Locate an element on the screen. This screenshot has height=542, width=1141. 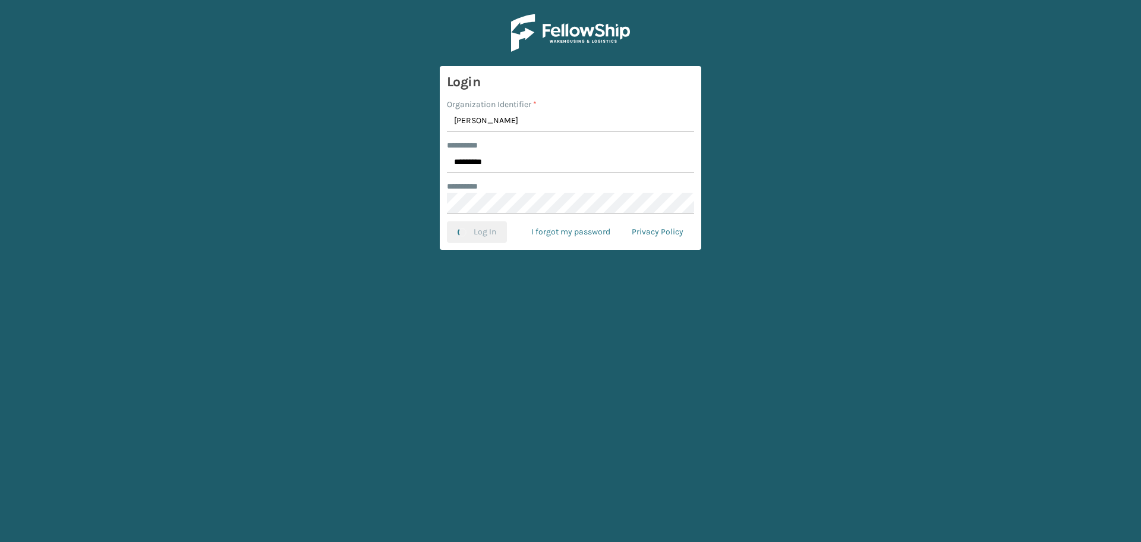
a: Privacy Policy is located at coordinates (657, 232).